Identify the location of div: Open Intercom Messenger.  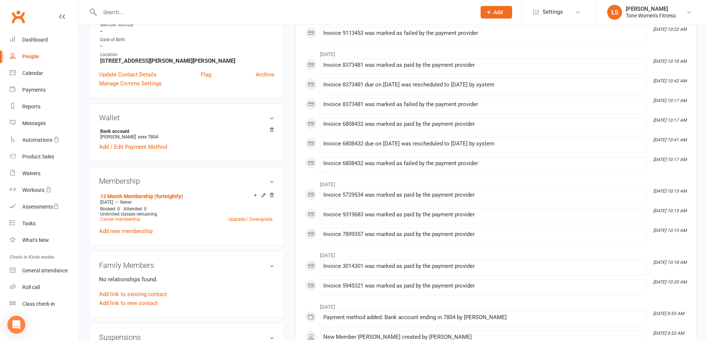
(16, 325).